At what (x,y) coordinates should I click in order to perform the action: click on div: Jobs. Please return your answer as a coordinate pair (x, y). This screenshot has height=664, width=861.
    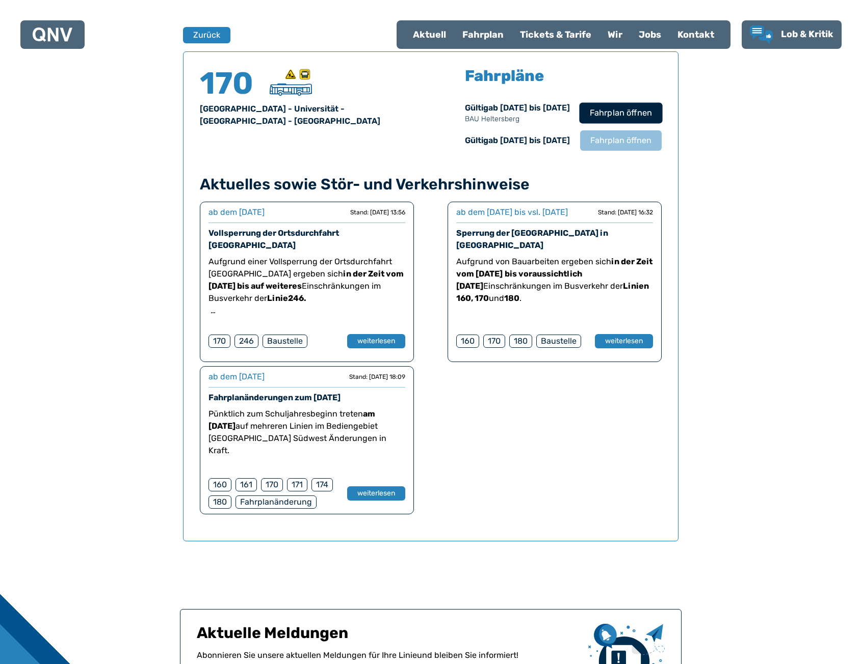
    Looking at the image, I should click on (650, 35).